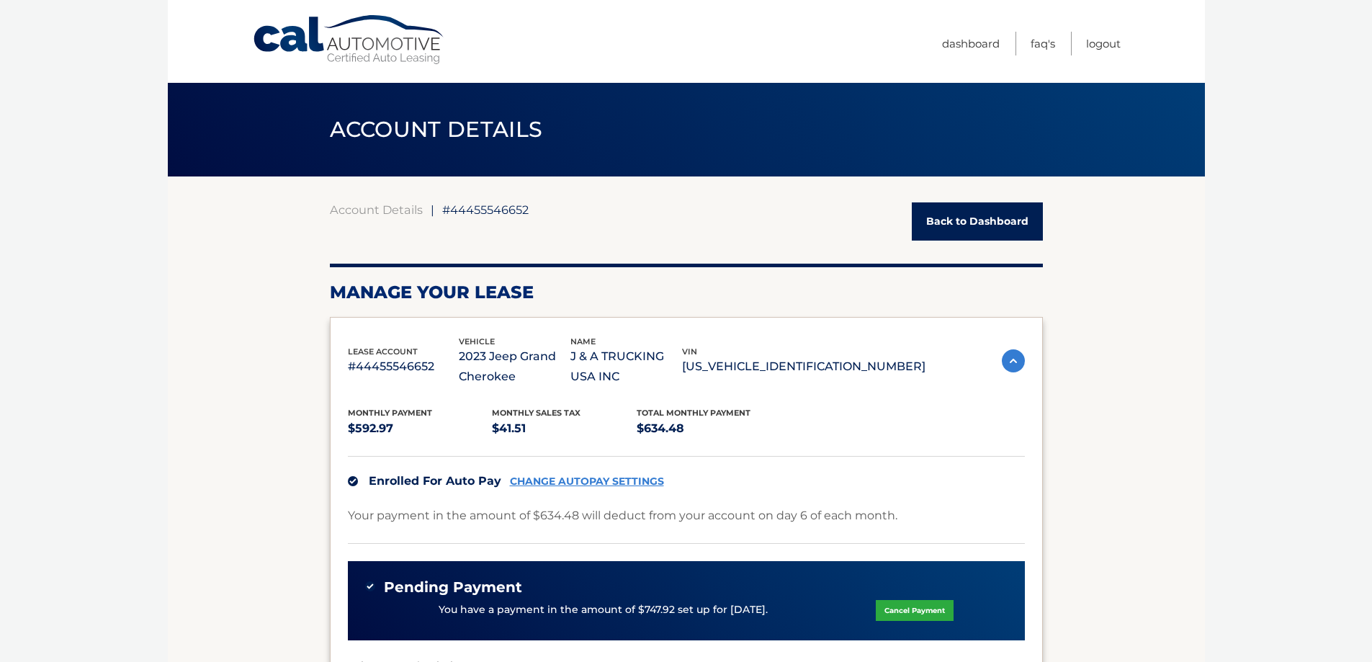 The width and height of the screenshot is (1372, 662). Describe the element at coordinates (536, 413) in the screenshot. I see `span: Monthly sales Tax` at that location.